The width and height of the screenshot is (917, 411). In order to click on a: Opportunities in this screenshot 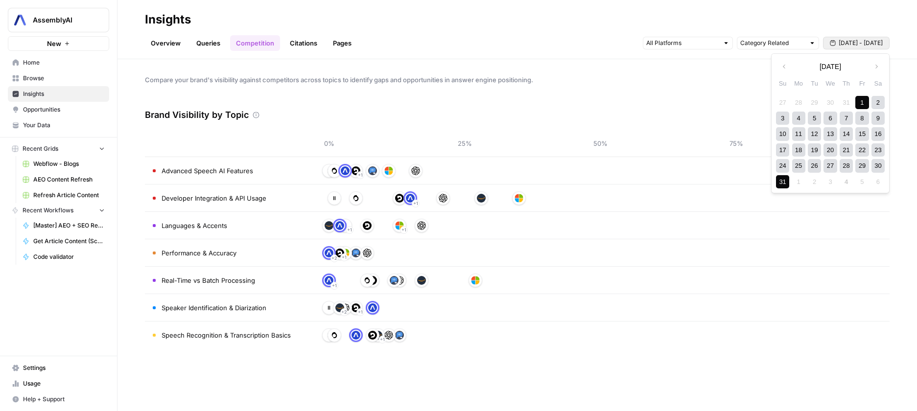, I will do `click(58, 110)`.